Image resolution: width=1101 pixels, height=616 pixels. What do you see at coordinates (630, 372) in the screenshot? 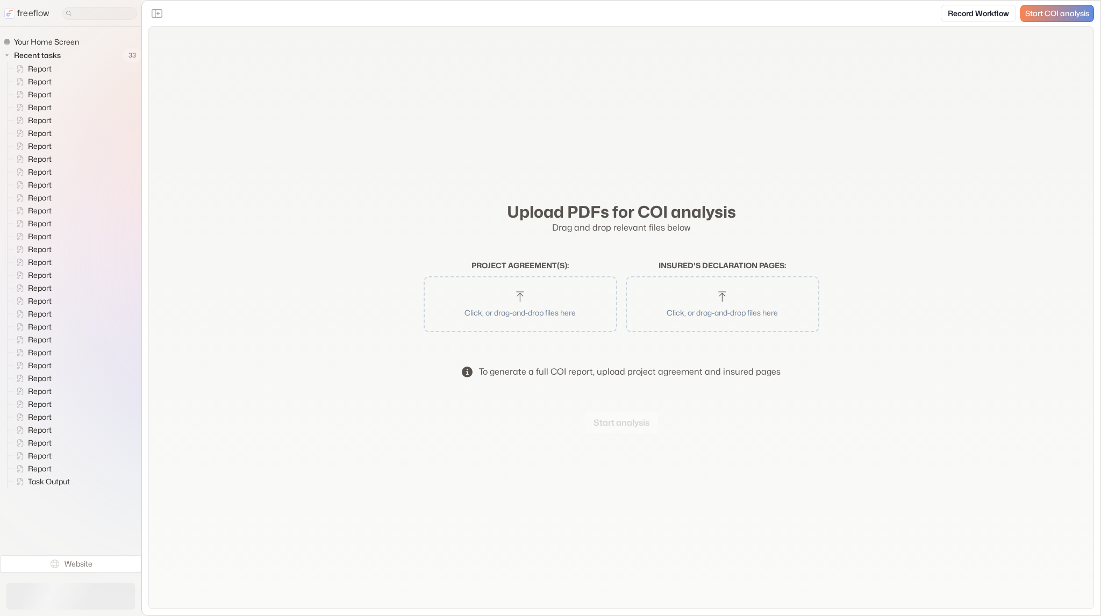
I see `div: To generate a full COI report, upload project agreement and insured pages` at bounding box center [630, 372].